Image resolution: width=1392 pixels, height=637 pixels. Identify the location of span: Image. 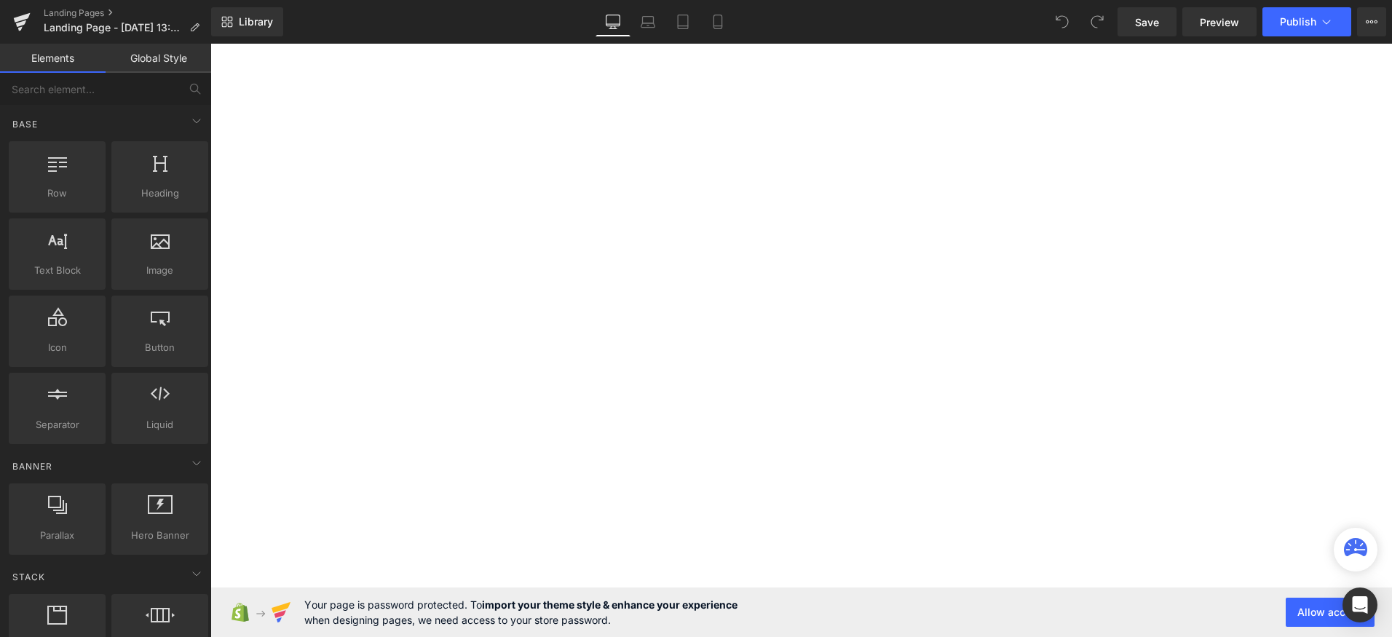
(159, 270).